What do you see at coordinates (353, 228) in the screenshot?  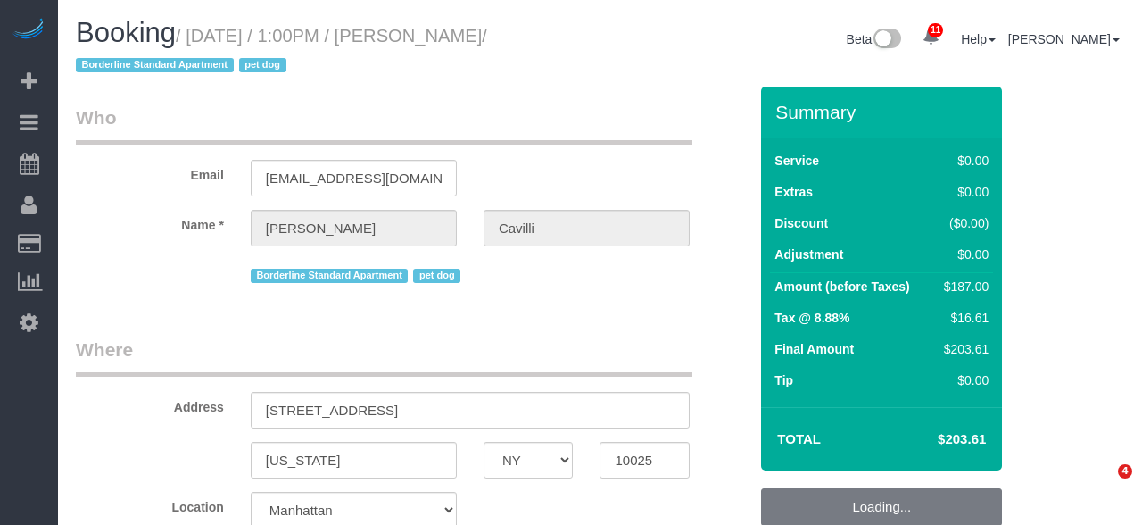 I see `input: First Name` at bounding box center [353, 228].